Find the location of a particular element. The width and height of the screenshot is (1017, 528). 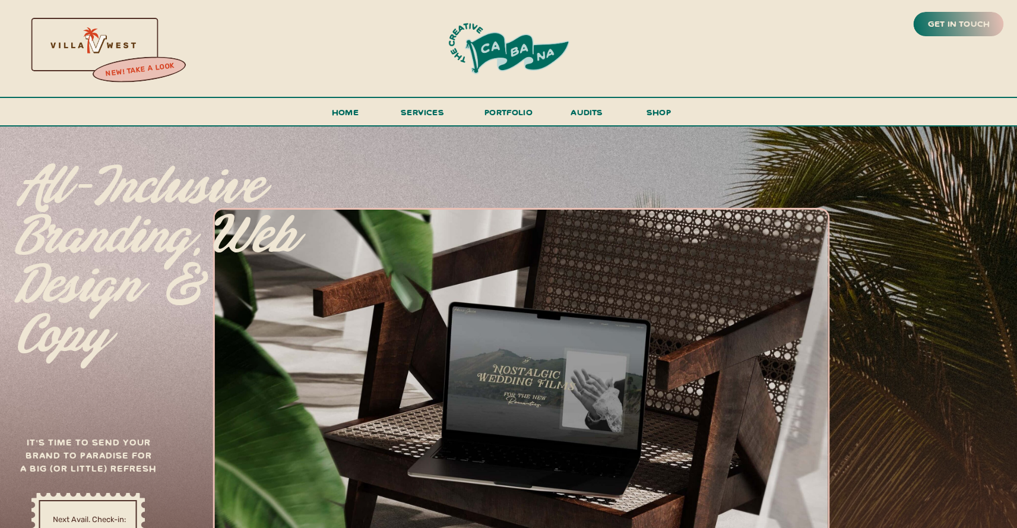

a: portfolio is located at coordinates (509, 115).